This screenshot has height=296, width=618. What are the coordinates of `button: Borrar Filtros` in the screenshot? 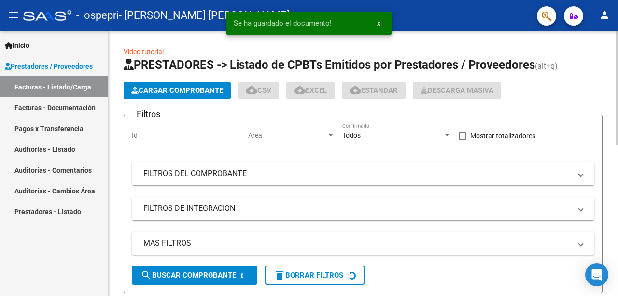 It's located at (315, 275).